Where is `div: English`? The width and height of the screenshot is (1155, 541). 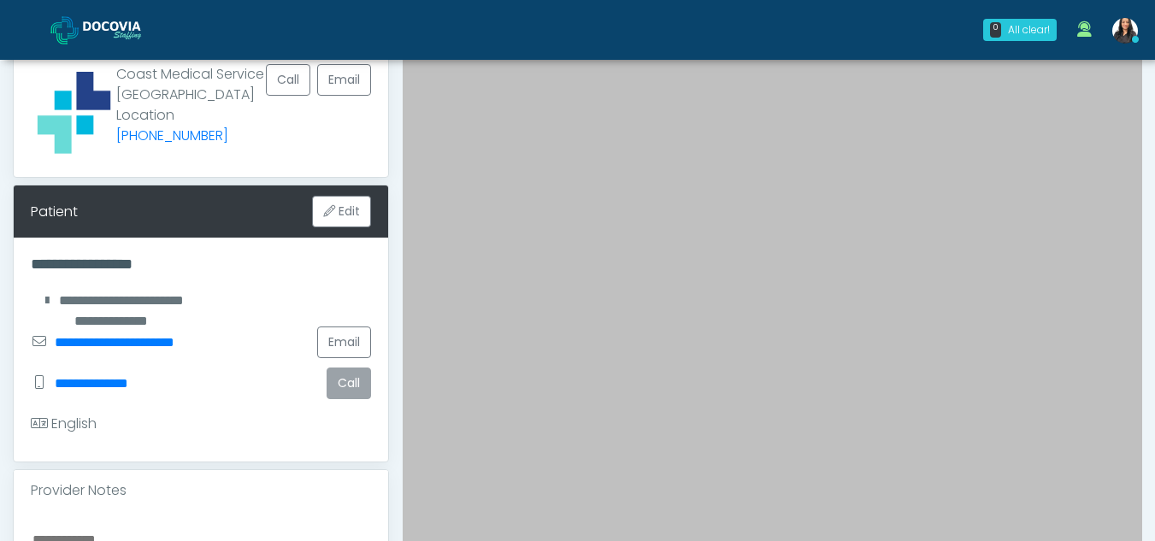 div: English is located at coordinates (63, 424).